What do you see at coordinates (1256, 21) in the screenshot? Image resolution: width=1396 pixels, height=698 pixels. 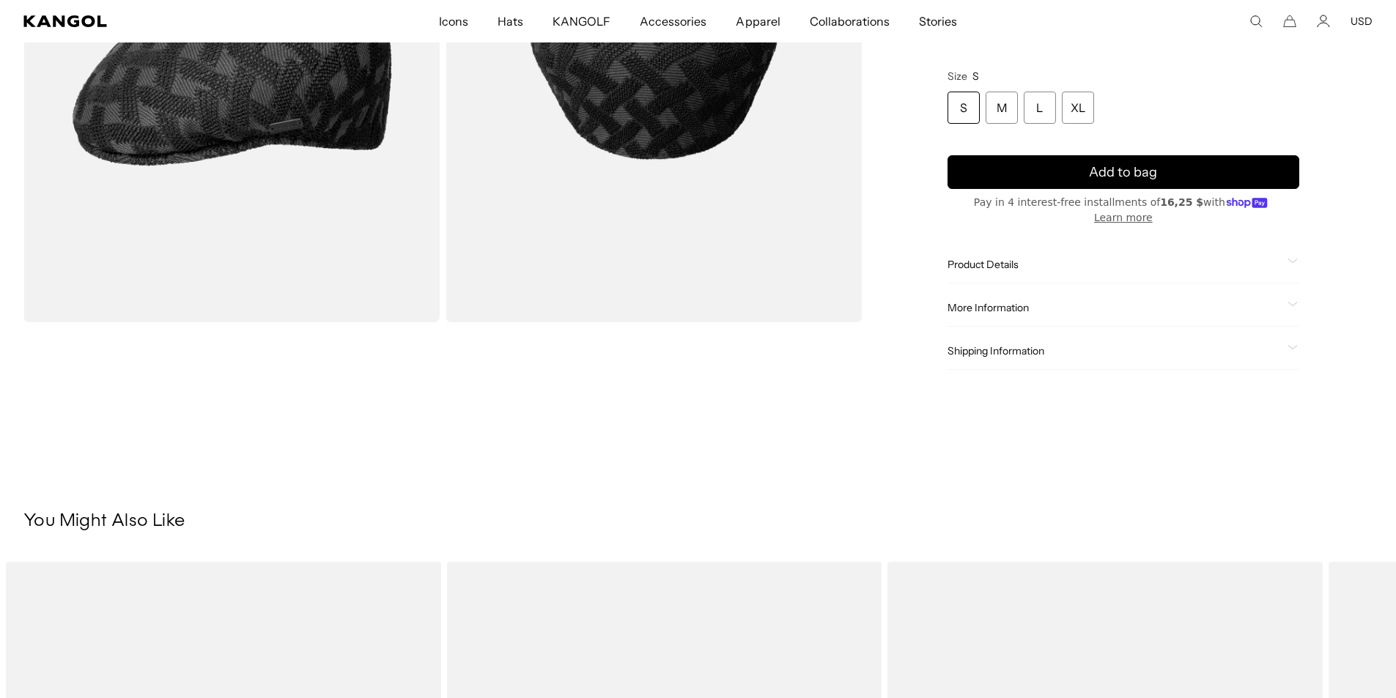 I see `summary: Search here` at bounding box center [1256, 21].